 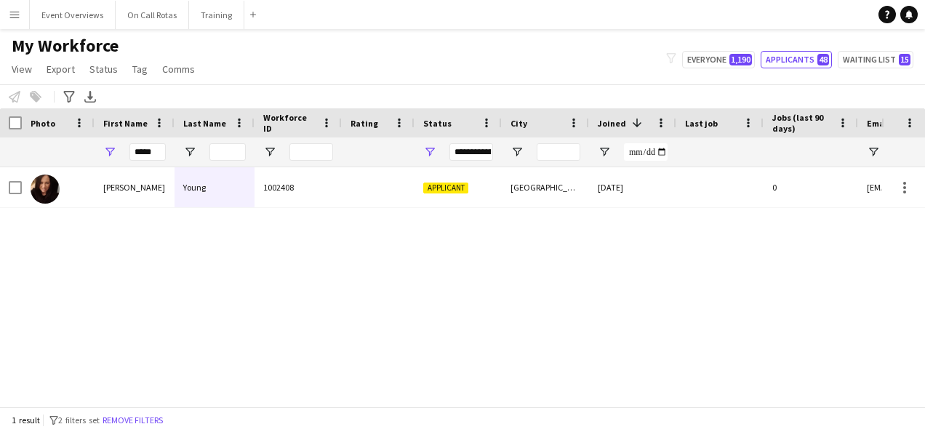 I want to click on span: 48, so click(x=823, y=60).